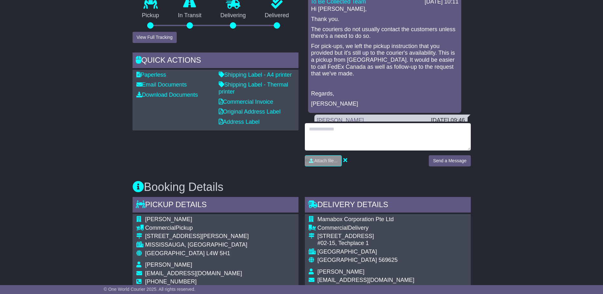  What do you see at coordinates (277, 16) in the screenshot?
I see `p: Delivered` at bounding box center [277, 16].